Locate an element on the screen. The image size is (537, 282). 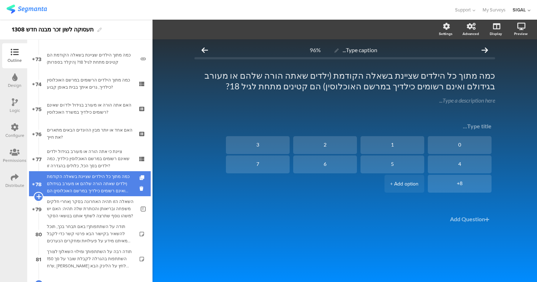
p: כמה מתוך כל הילדים שציינת בשאלה הקודמת (ילדים שאתה הורה שלהם או מעורב בגידולם ואינם רשומים כילדיך... is located at coordinates (344, 81).